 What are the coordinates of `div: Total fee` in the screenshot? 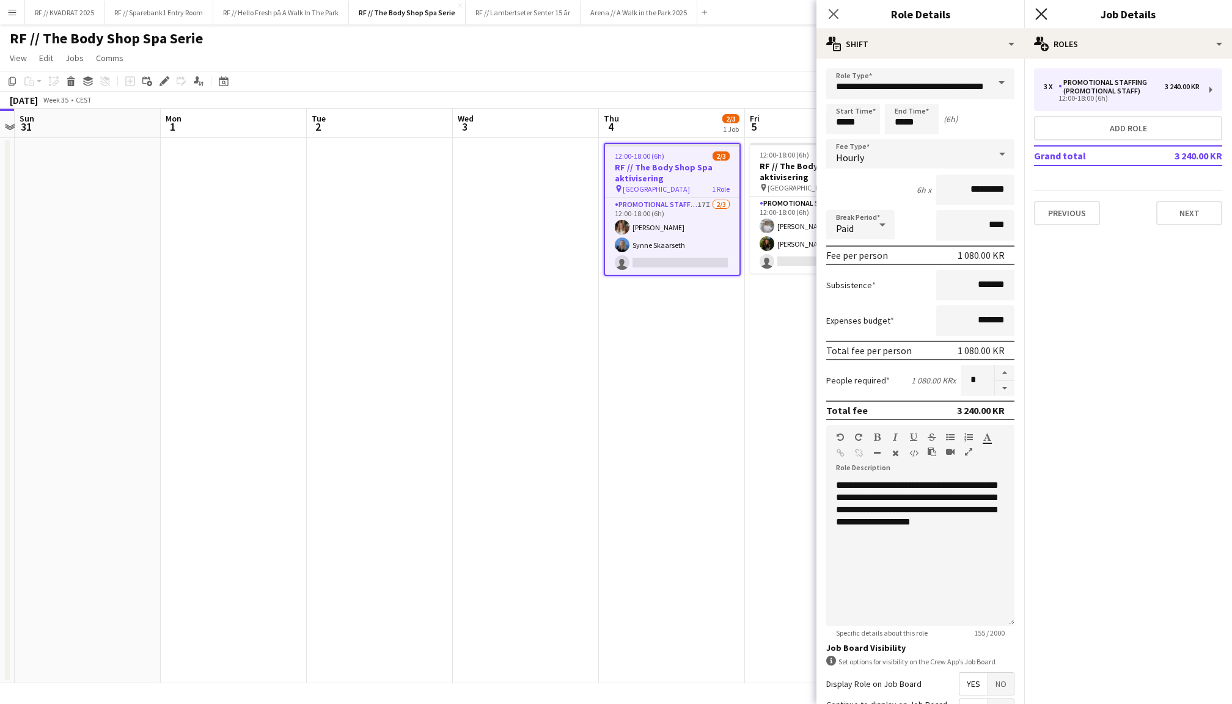 It's located at (847, 411).